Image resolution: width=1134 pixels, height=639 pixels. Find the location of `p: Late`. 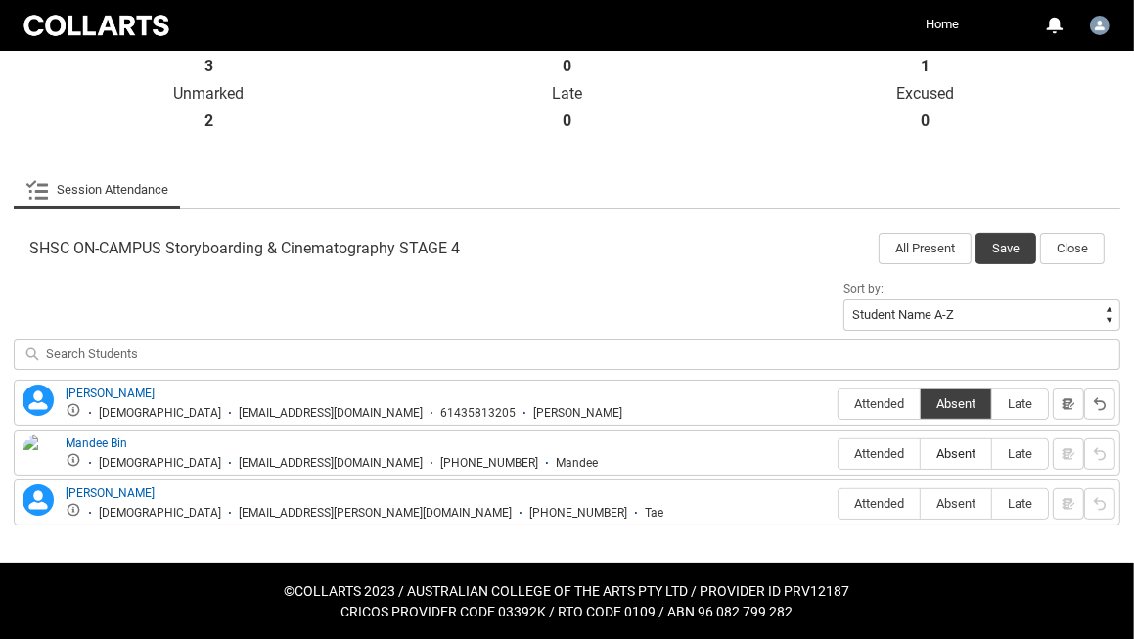

p: Late is located at coordinates (566, 94).